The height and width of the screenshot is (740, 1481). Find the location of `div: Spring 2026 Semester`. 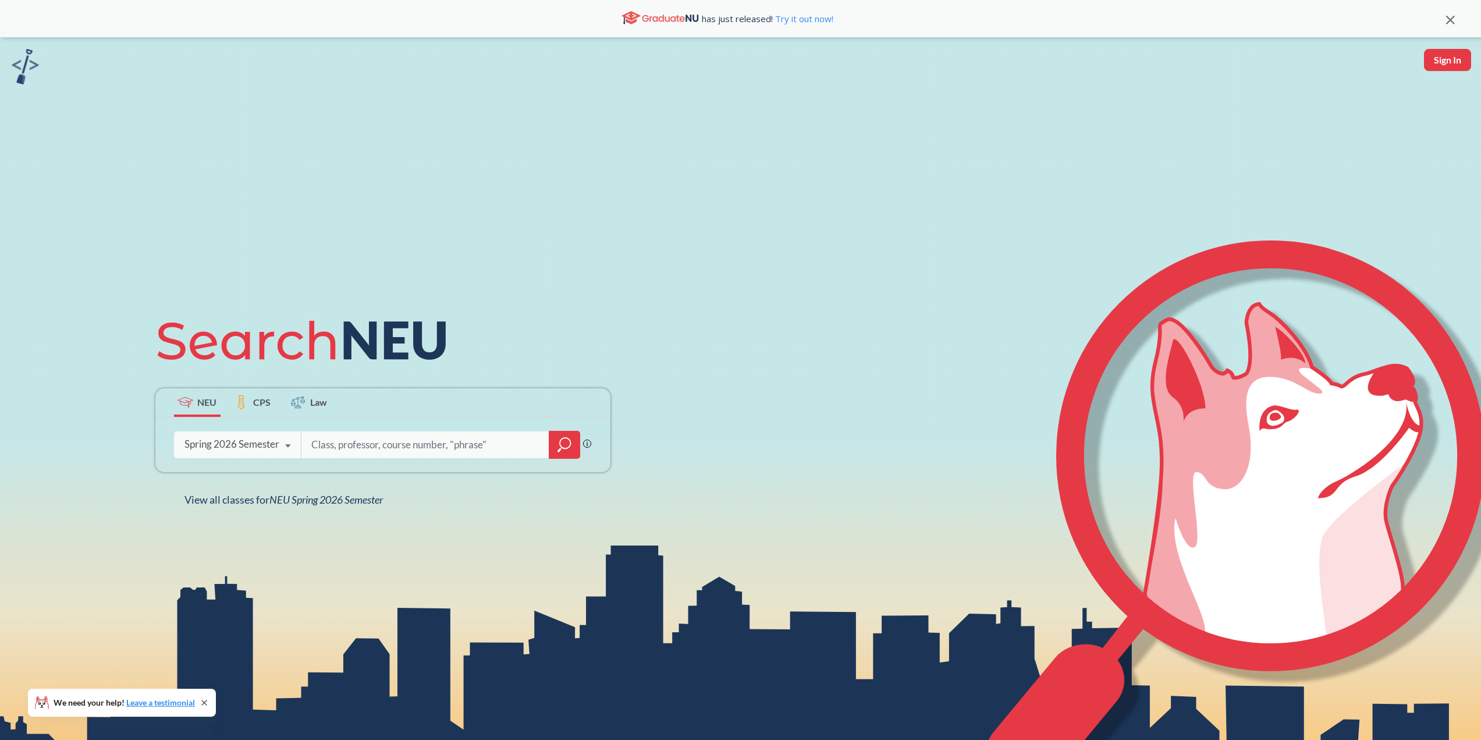

div: Spring 2026 Semester is located at coordinates (232, 444).